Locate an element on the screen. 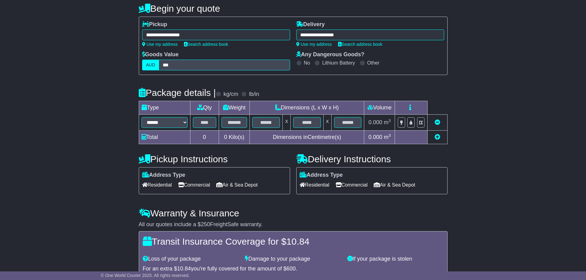 This screenshot has height=280, width=586. label: AUD is located at coordinates (151, 65).